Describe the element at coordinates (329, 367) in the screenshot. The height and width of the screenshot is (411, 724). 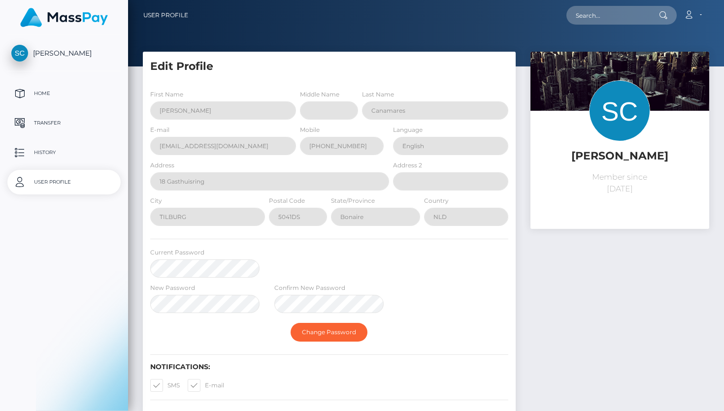
I see `h6: Notifications:` at that location.